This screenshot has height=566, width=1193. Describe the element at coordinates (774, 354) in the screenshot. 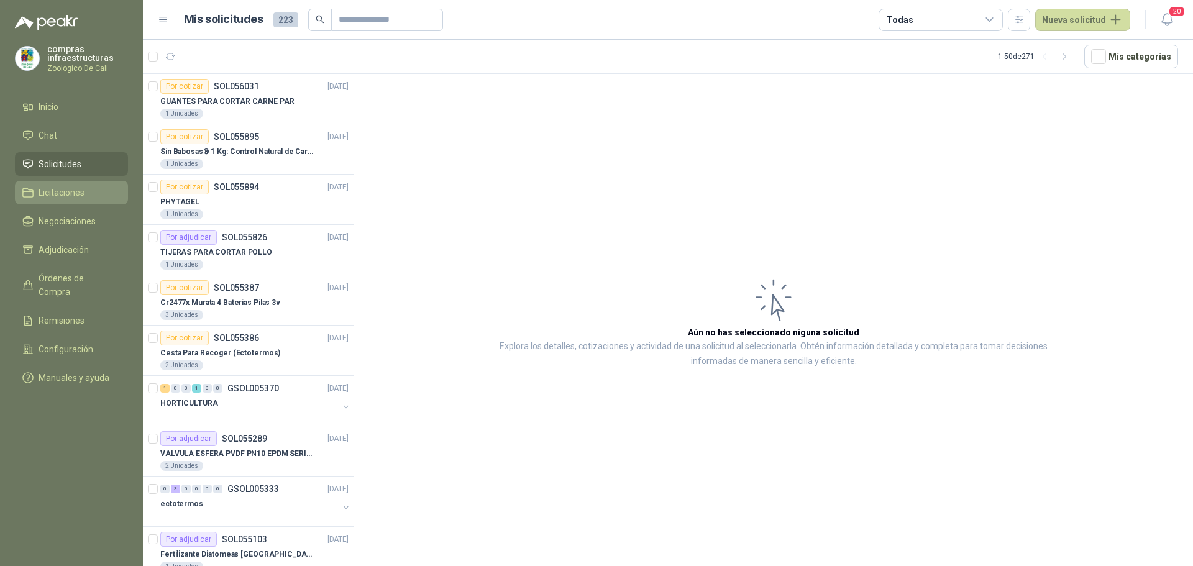

I see `p: Explora los detalles, cotizaciones y actividad de una solicitud al seleccionarla. Obtén informaci...` at that location.